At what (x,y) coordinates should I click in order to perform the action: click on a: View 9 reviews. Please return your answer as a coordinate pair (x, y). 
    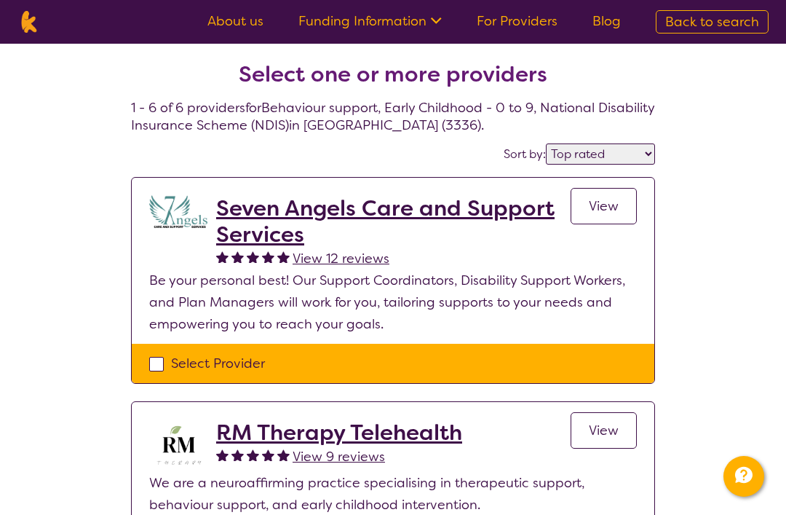
    Looking at the image, I should click on (338, 456).